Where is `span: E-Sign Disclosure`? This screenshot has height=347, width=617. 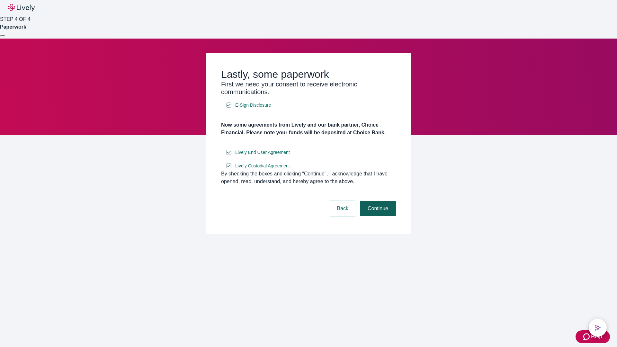
span: E-Sign Disclosure is located at coordinates (253, 105).